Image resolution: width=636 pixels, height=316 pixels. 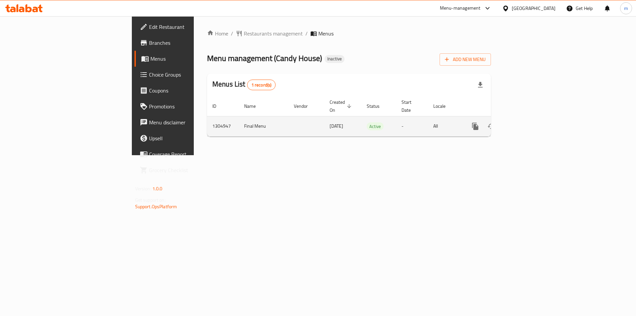 I want to click on button: Change Status, so click(x=491, y=126).